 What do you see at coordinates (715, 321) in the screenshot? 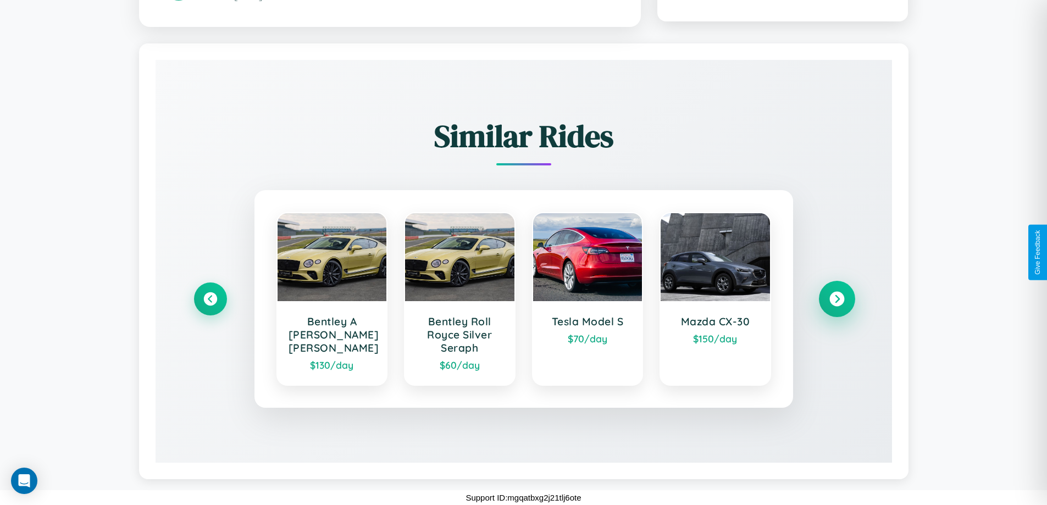
I see `h3: Mazda CX-30` at bounding box center [715, 321].